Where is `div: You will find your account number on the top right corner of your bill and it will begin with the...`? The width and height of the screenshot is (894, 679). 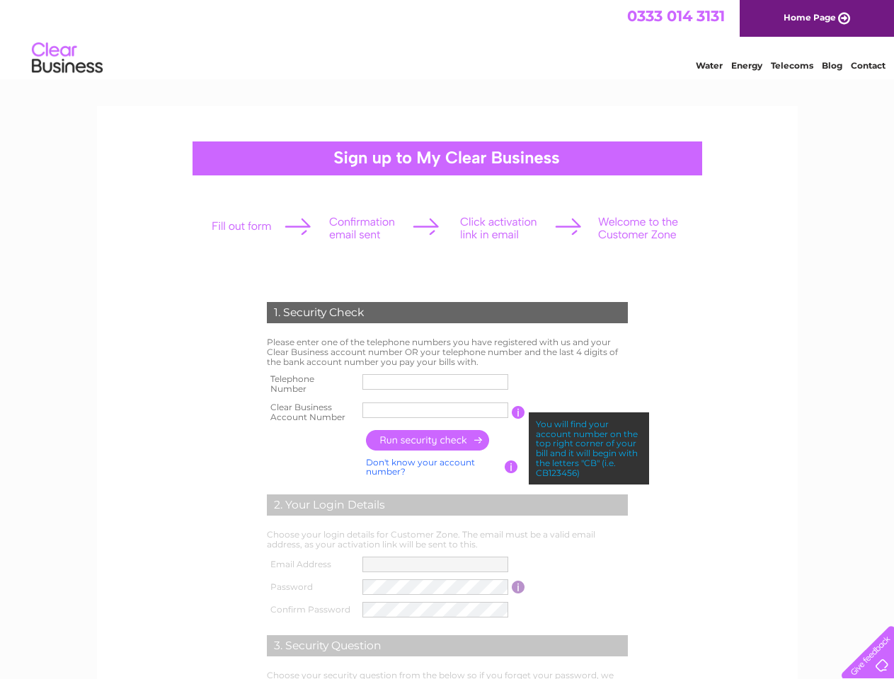
div: You will find your account number on the top right corner of your bill and it will begin with the... is located at coordinates (589, 449).